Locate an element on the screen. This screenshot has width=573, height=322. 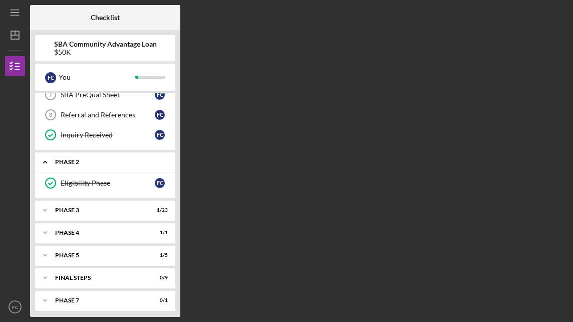
div: 1 / 1 is located at coordinates (159, 233).